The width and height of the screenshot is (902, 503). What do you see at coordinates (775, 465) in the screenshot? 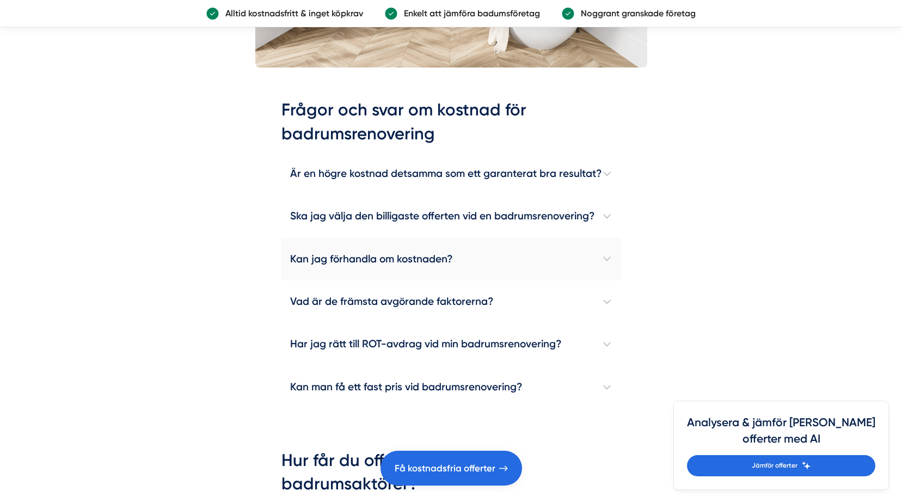
I see `span: Jämför offerter` at bounding box center [775, 465].